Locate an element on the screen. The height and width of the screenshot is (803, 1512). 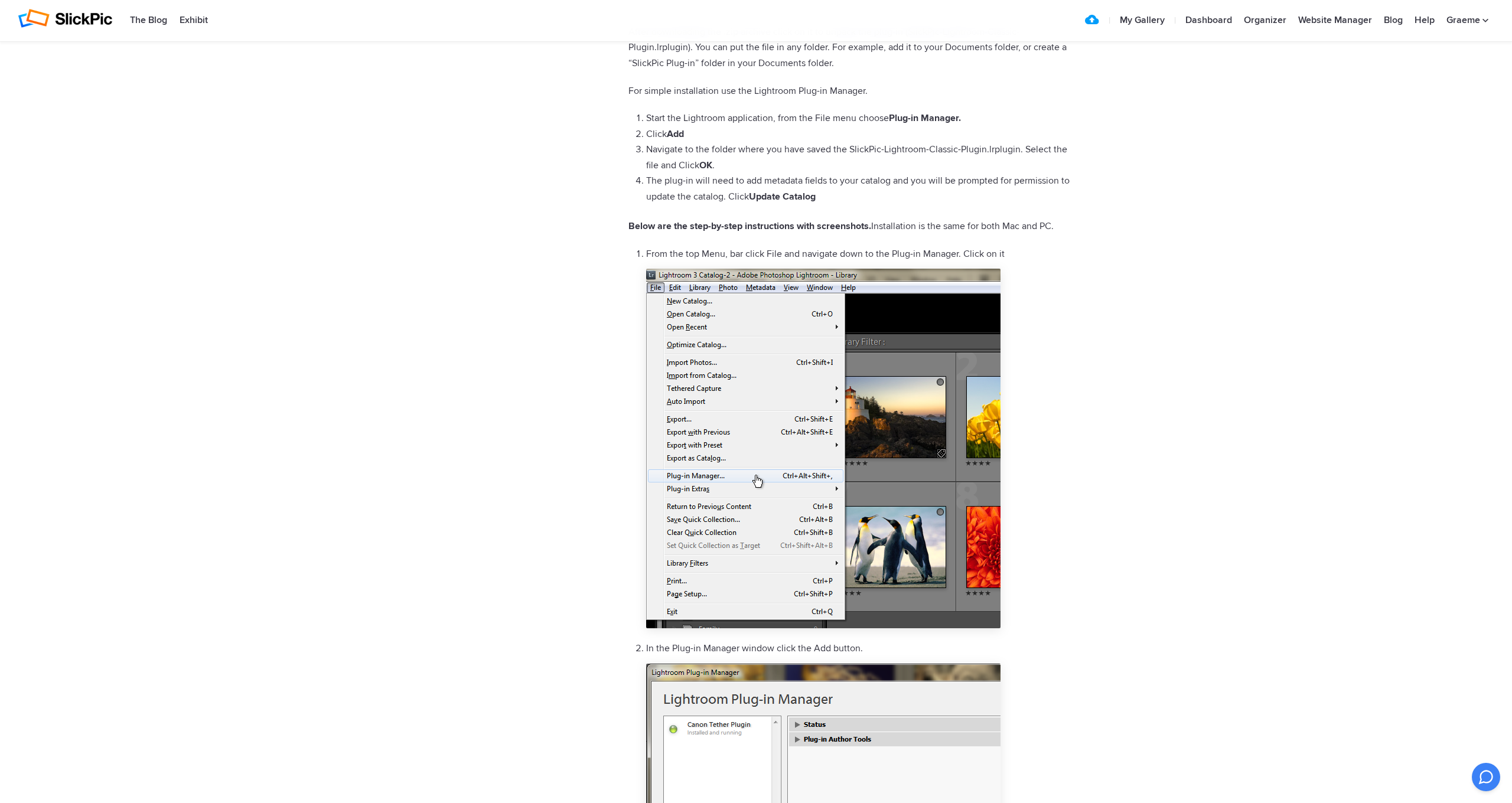
li: Click is located at coordinates (861, 134).